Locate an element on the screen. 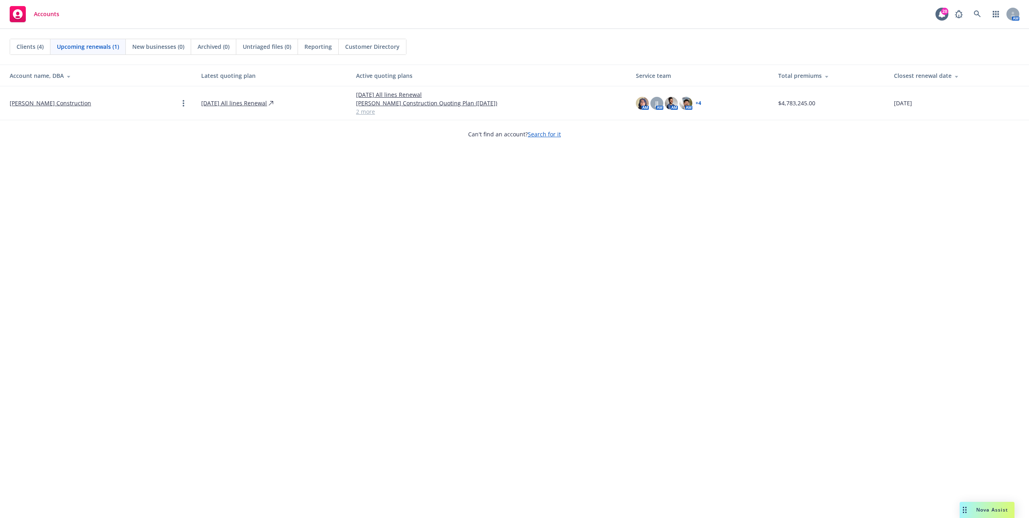 The image size is (1029, 518). a: + 4 is located at coordinates (699, 103).